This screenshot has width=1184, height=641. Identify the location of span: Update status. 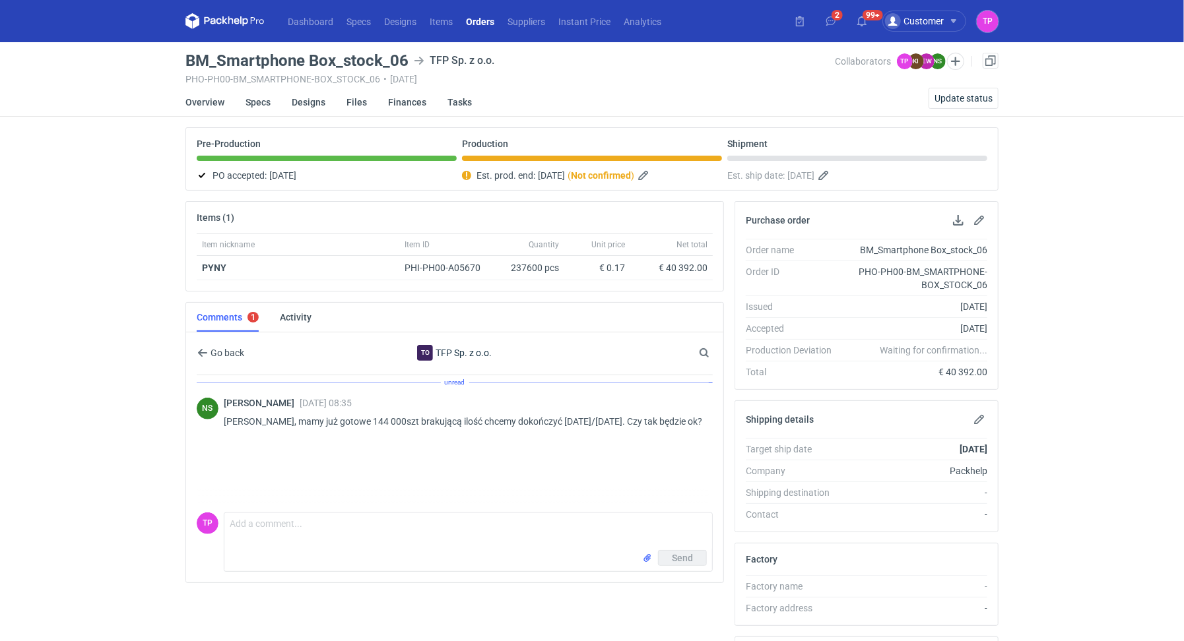
(963, 98).